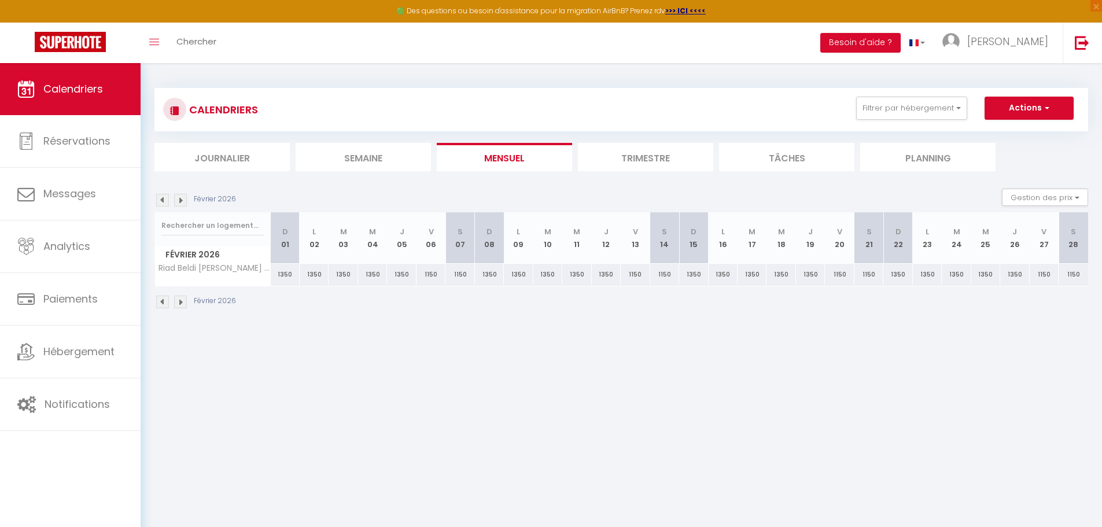 The height and width of the screenshot is (527, 1102). I want to click on th: 20, so click(839, 238).